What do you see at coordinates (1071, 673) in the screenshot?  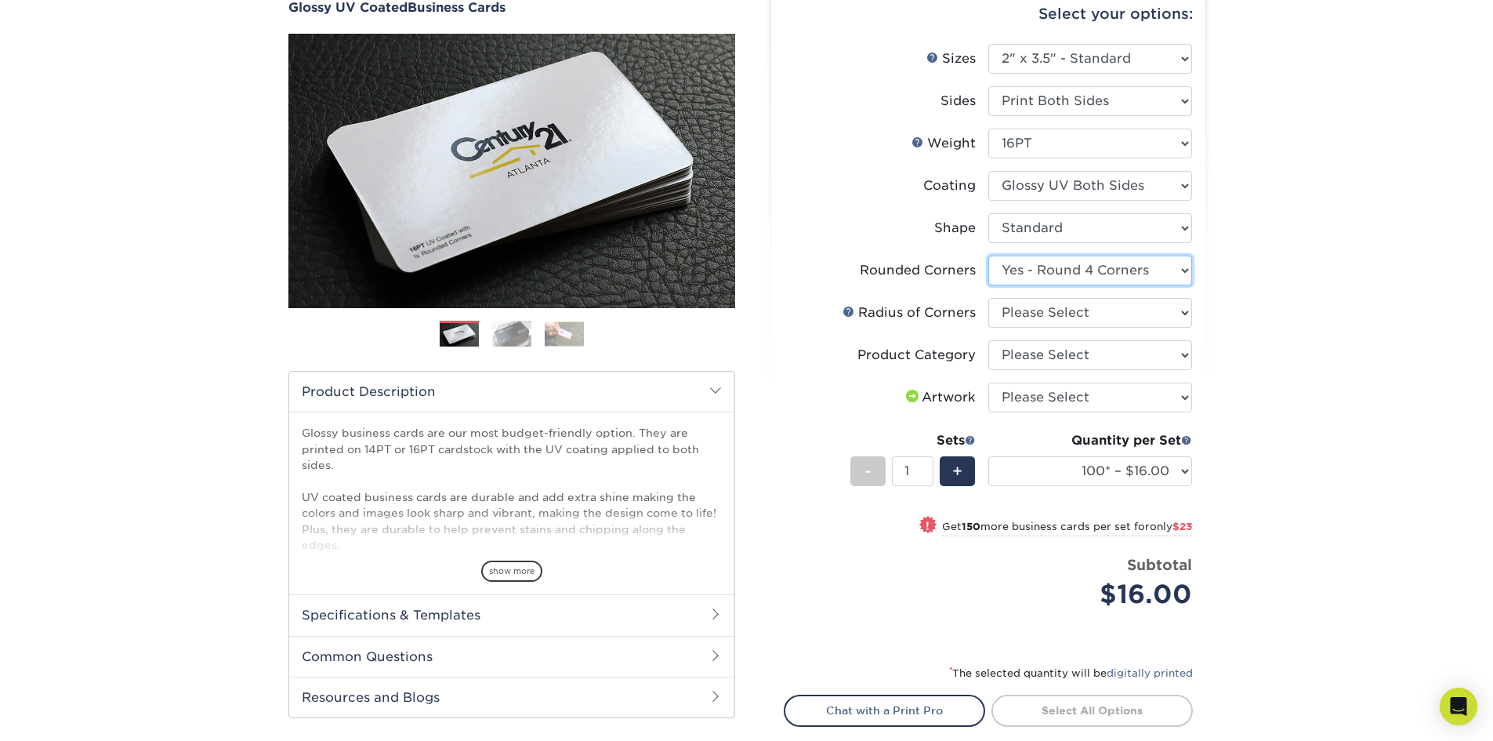 I see `small: The selected quantity will be` at bounding box center [1071, 673].